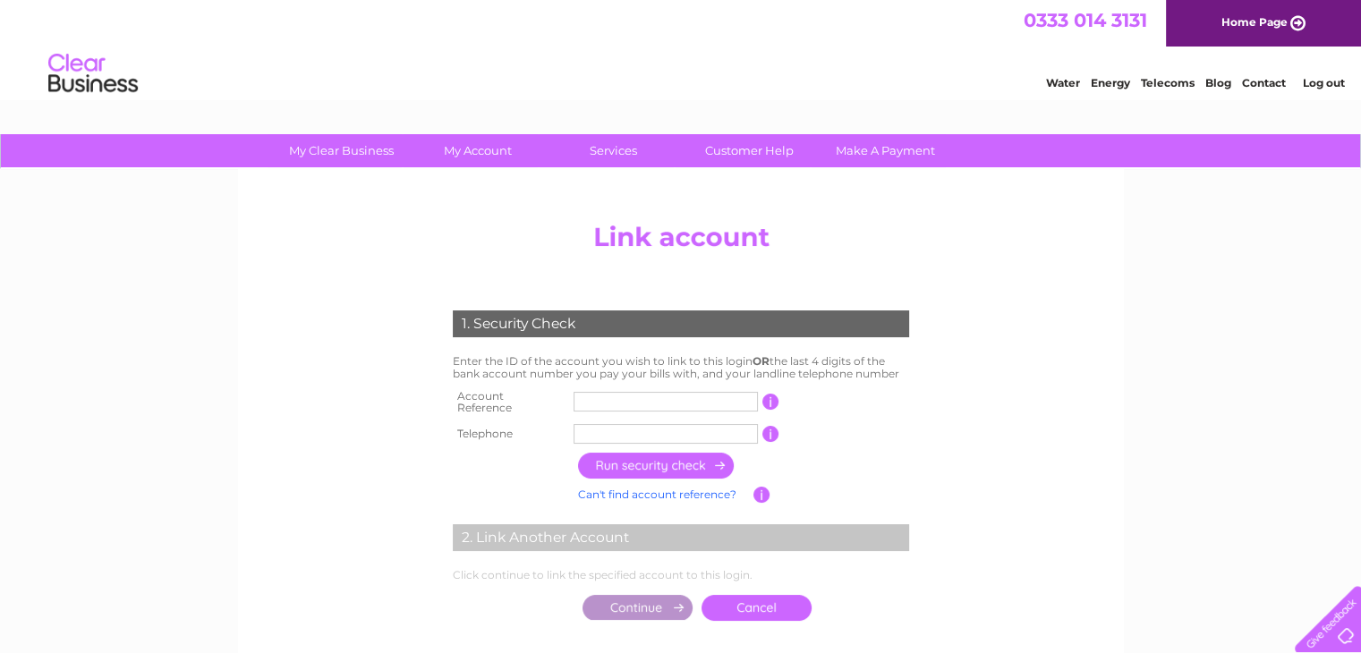 Image resolution: width=1361 pixels, height=653 pixels. I want to click on a: 0333 014 3131, so click(1085, 20).